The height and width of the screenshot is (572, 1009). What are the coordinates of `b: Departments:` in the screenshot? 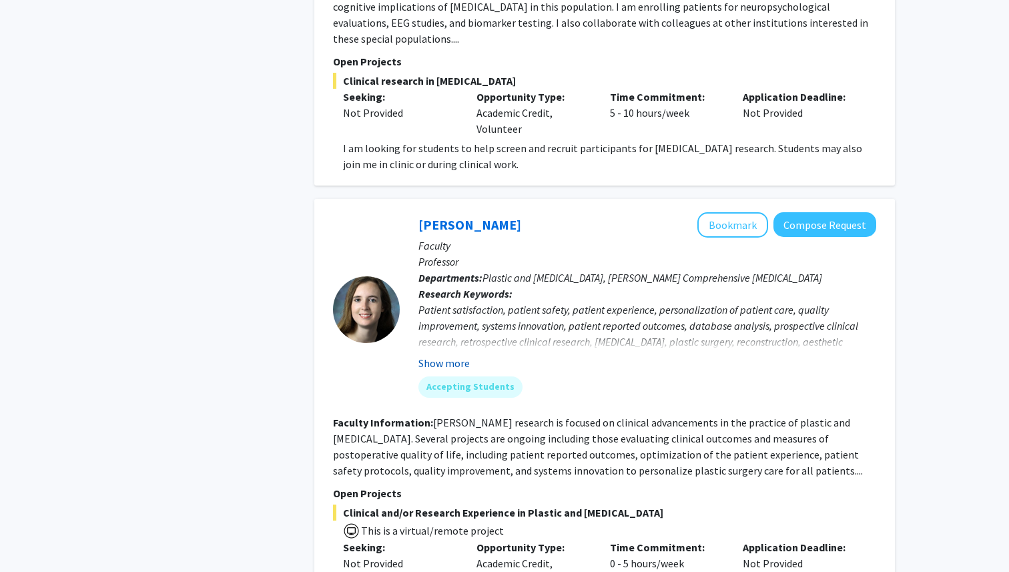 It's located at (451, 278).